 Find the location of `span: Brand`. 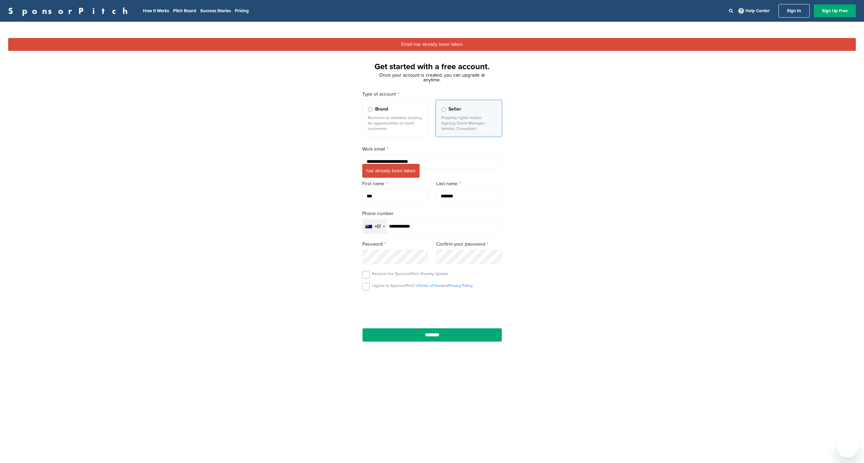

span: Brand is located at coordinates (381, 109).